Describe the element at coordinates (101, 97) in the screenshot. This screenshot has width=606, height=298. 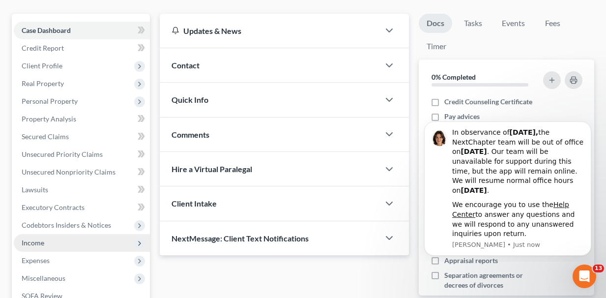
I see `a: Help Center` at that location.